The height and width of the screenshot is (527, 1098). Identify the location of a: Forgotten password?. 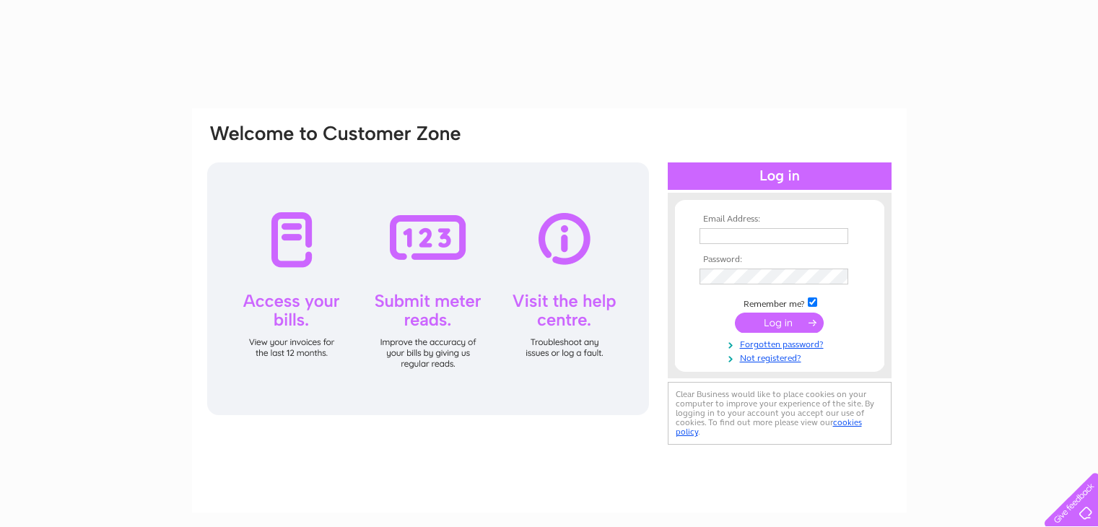
(781, 343).